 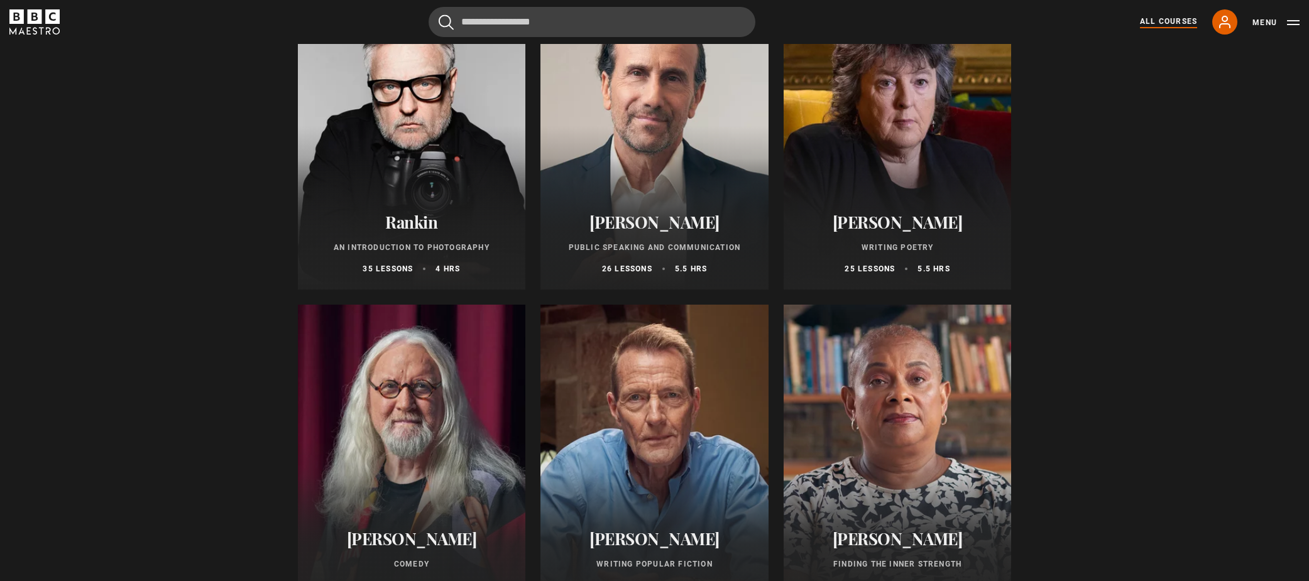 I want to click on button: Submit the search query, so click(x=446, y=22).